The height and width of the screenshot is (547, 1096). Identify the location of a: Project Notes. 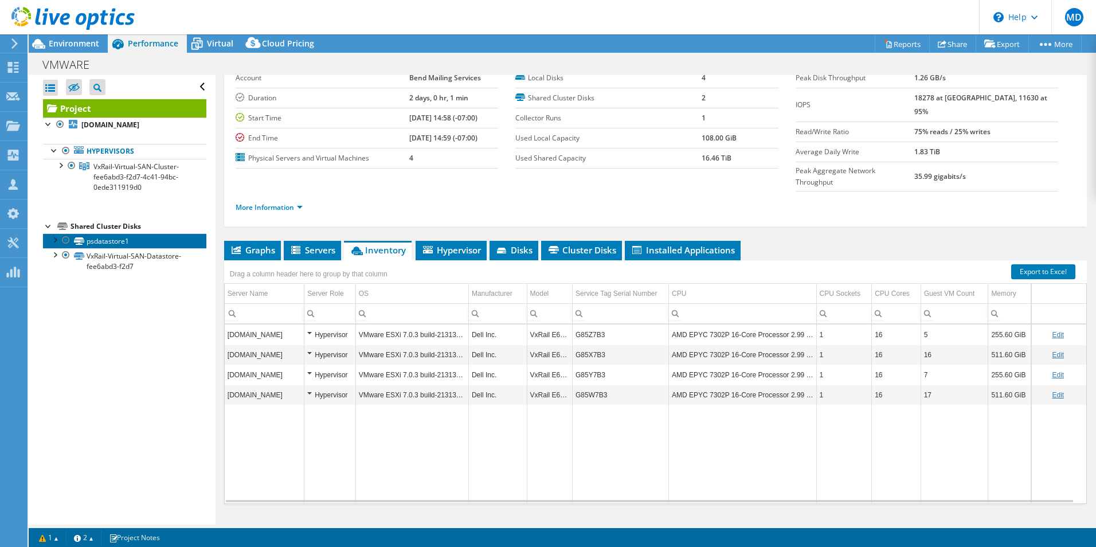
(134, 537).